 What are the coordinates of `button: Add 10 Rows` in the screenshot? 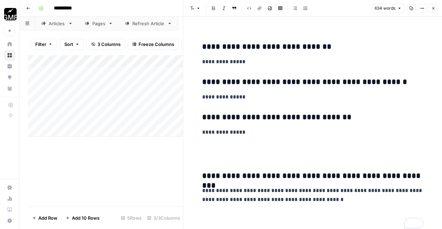 It's located at (83, 218).